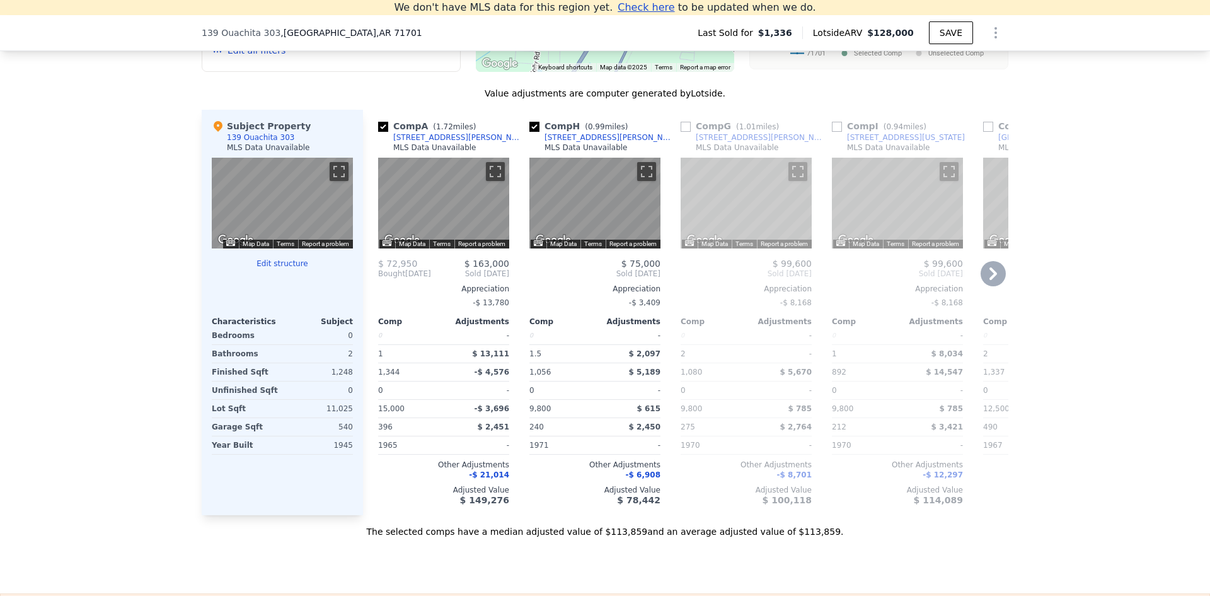  What do you see at coordinates (641, 263) in the screenshot?
I see `span: $ 75,000` at bounding box center [641, 263].